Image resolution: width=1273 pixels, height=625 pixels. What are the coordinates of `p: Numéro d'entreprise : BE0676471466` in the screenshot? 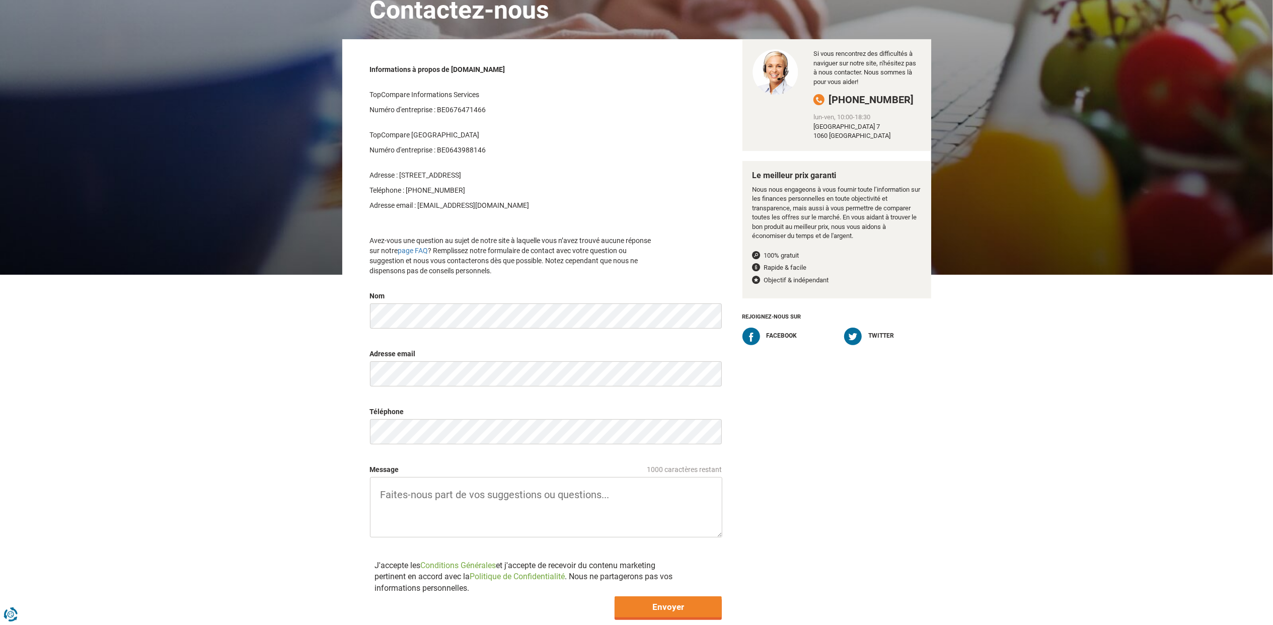 It's located at (516, 110).